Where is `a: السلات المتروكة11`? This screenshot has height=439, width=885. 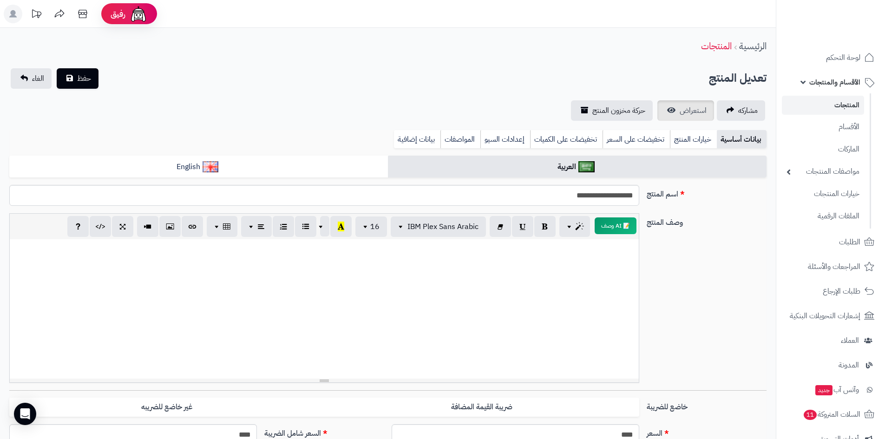 a: السلات المتروكة11 is located at coordinates (830, 414).